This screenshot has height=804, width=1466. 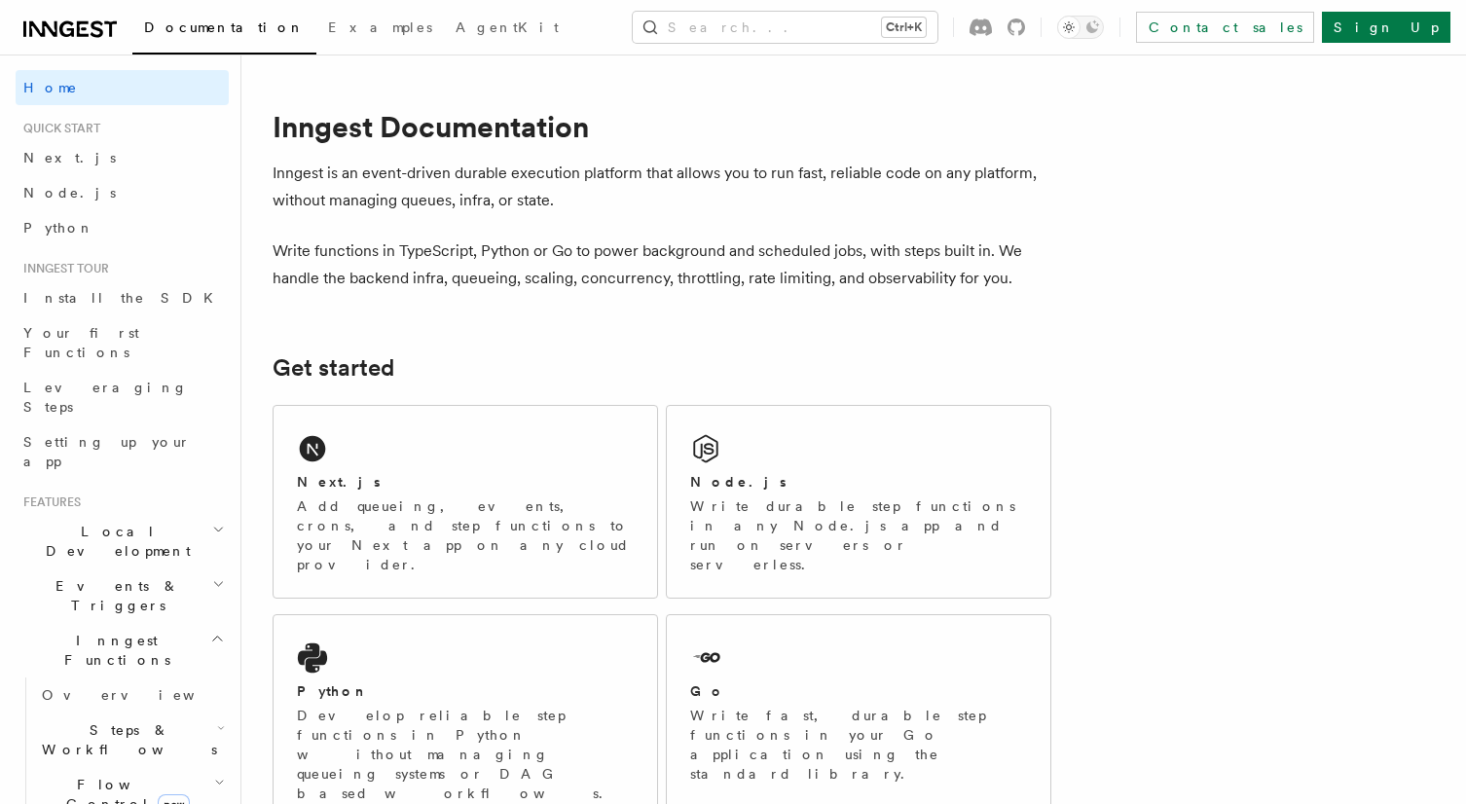 I want to click on a: Node.jsWrite durable step functions in any Node.js app and run on servers or serverless., so click(x=858, y=501).